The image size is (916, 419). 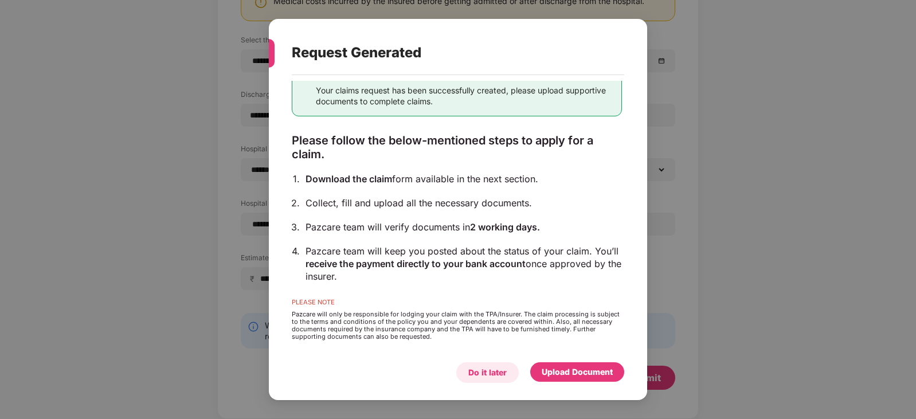 What do you see at coordinates (464, 179) in the screenshot?
I see `div: form available in the next section.` at bounding box center [464, 179].